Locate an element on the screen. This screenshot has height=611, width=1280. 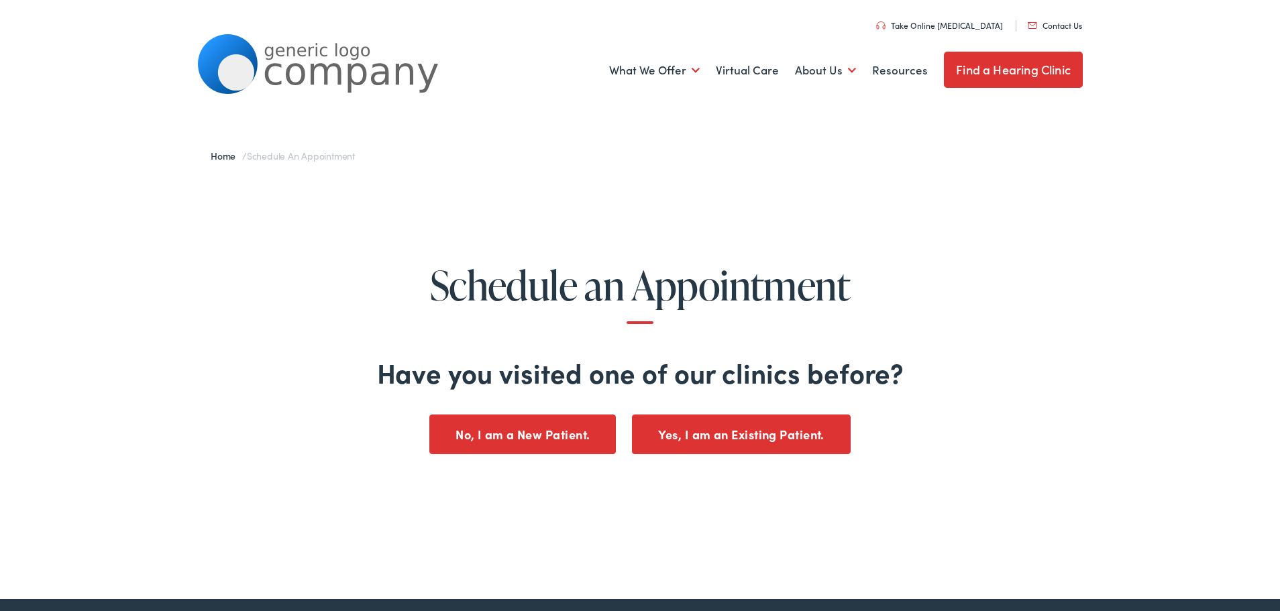
a: About Us is located at coordinates (825, 70).